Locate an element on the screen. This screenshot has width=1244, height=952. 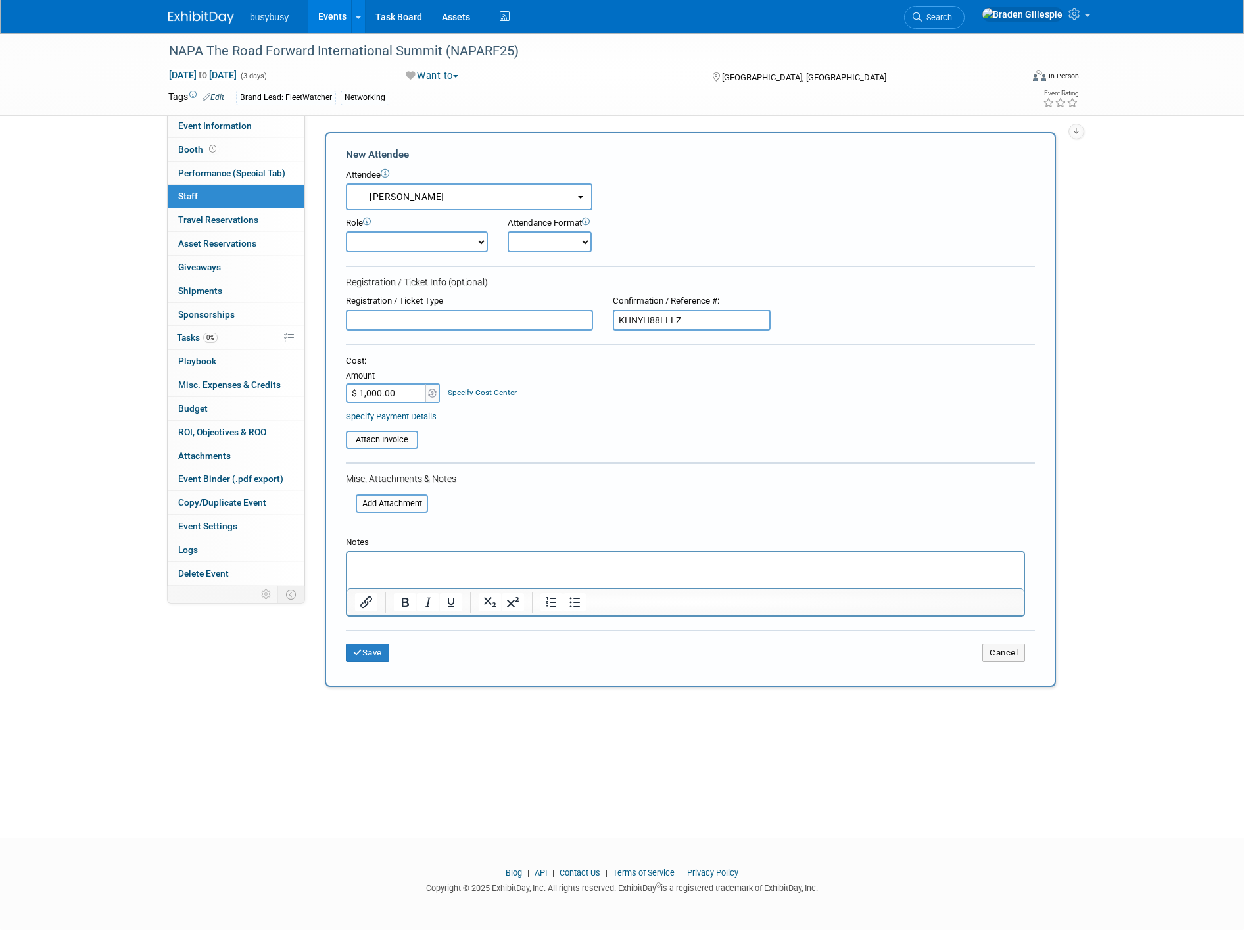
span: Booth is located at coordinates (198, 149).